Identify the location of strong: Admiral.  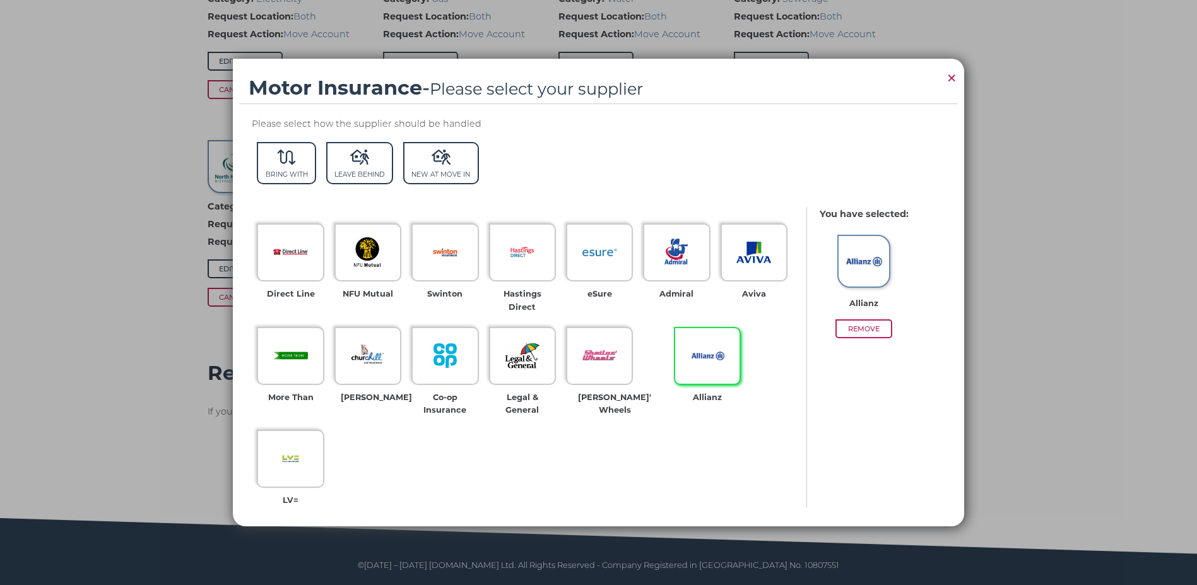
(676, 293).